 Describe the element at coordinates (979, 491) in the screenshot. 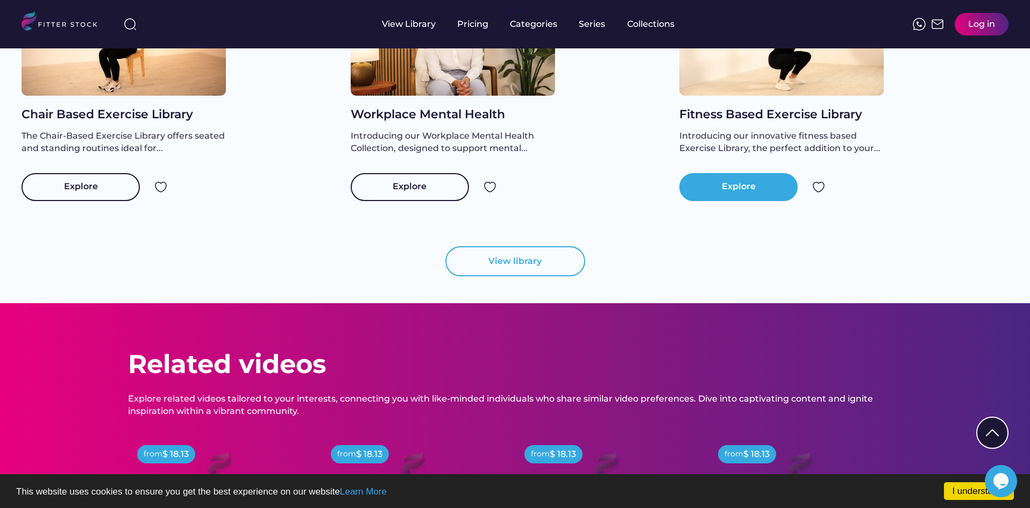

I see `a: I understand!` at that location.